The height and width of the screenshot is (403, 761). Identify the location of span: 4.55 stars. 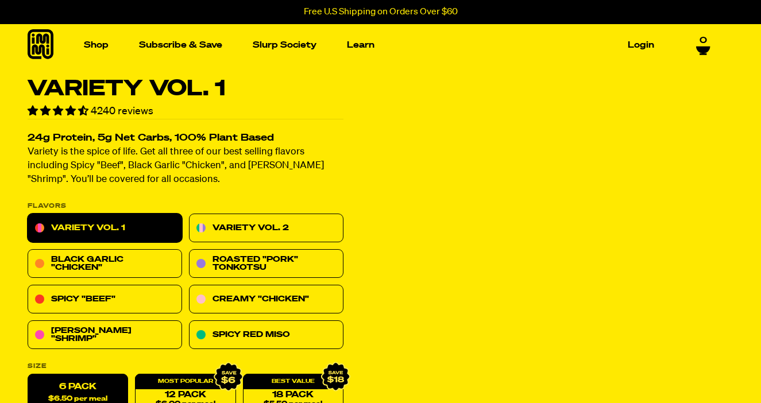
(59, 111).